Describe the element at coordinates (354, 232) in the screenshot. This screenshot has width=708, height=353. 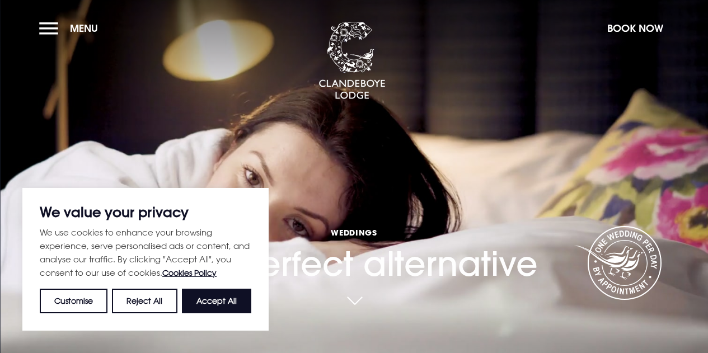
I see `span: Weddings` at that location.